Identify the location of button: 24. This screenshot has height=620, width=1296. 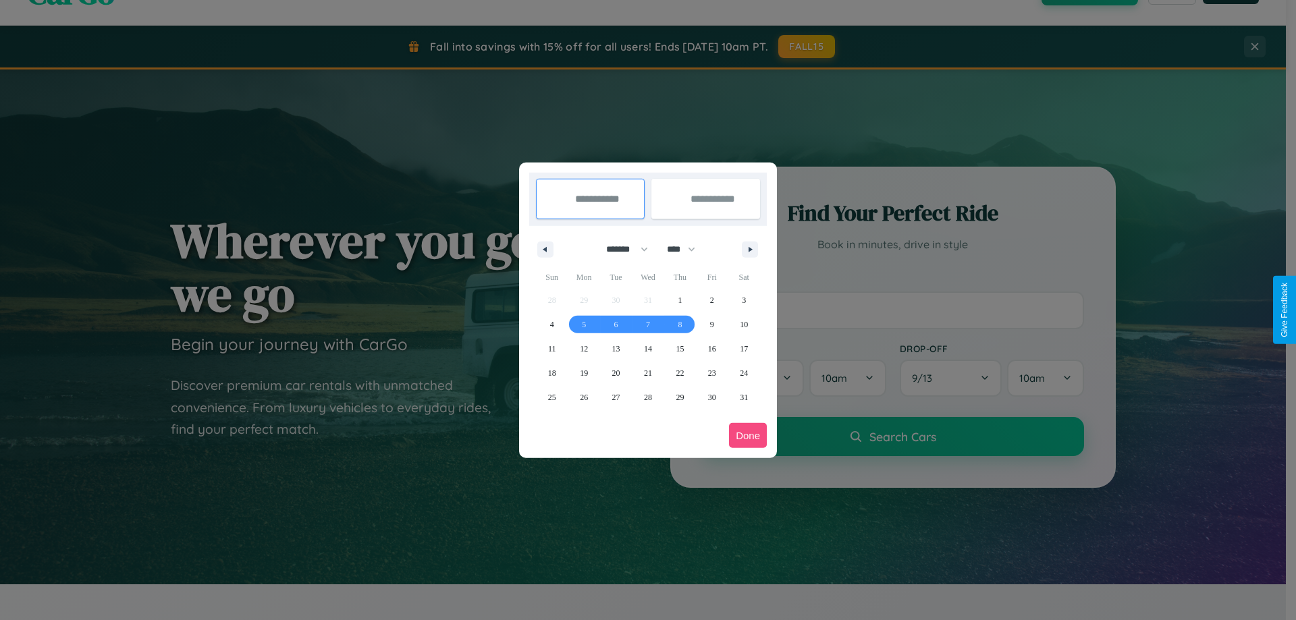
(744, 373).